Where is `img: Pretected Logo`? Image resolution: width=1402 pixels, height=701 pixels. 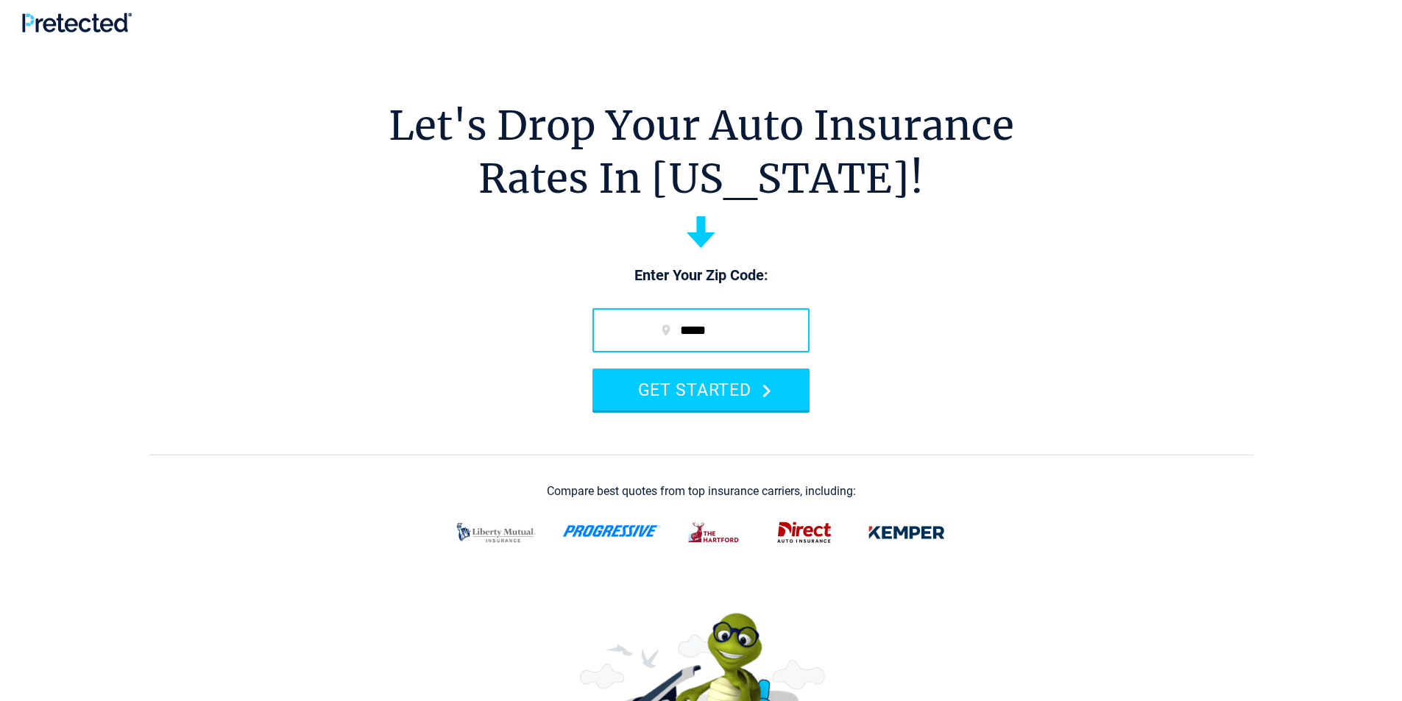
img: Pretected Logo is located at coordinates (77, 22).